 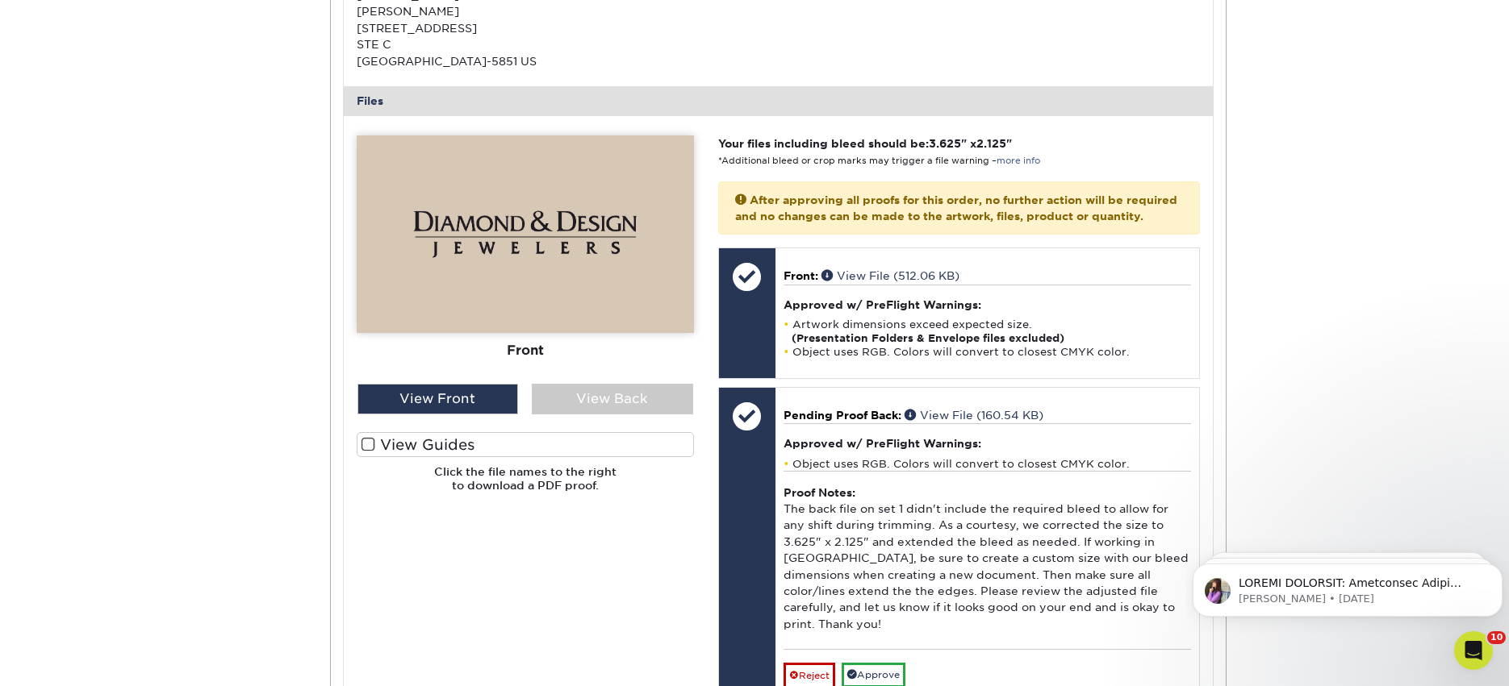 What do you see at coordinates (945, 144) in the screenshot?
I see `span: 3.625` at bounding box center [945, 144].